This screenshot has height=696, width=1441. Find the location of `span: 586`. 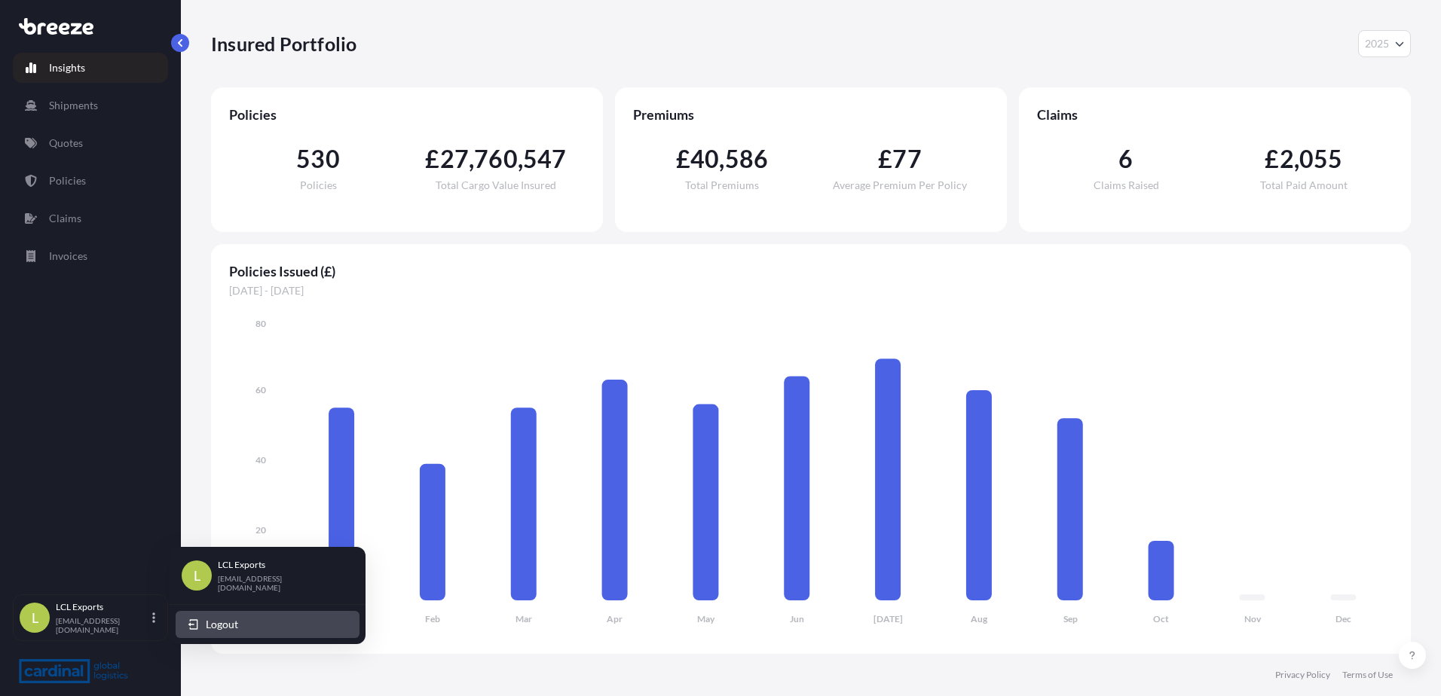

span: 586 is located at coordinates (747, 159).